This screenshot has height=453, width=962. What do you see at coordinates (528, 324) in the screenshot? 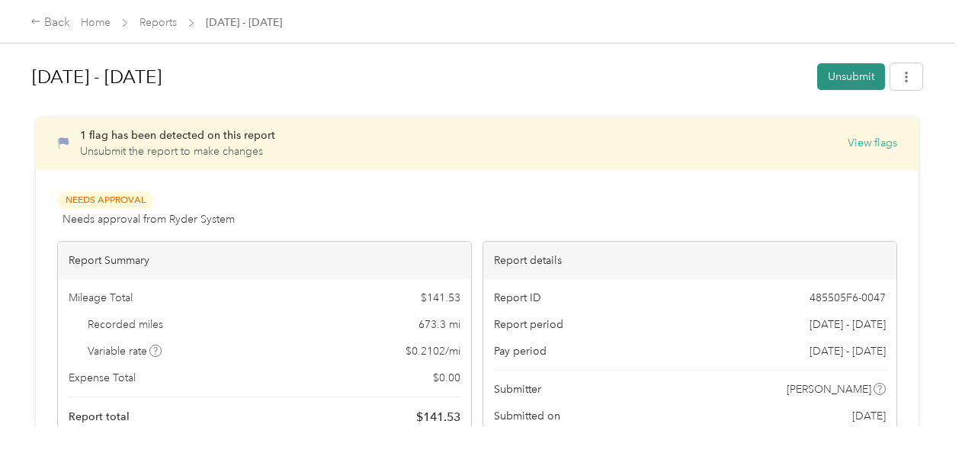
I see `span: Report period` at bounding box center [528, 324].